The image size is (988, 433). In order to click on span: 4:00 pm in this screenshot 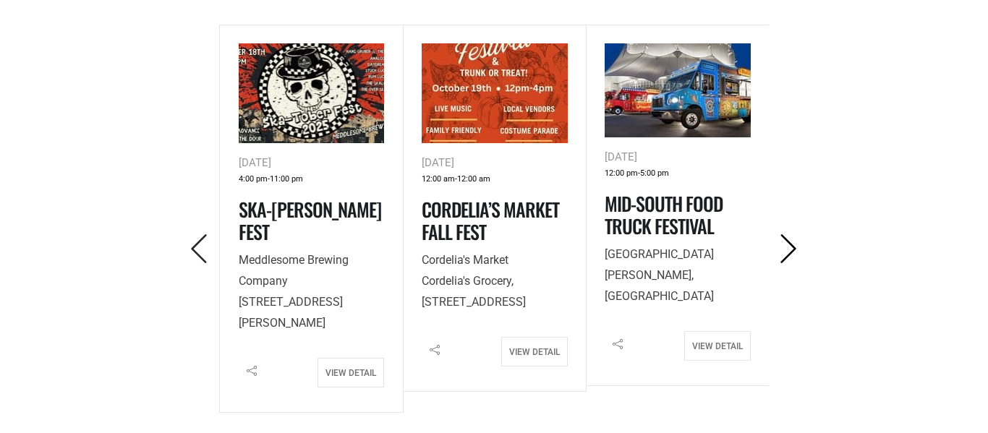, I will do `click(253, 179)`.